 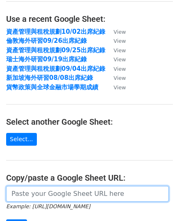 What do you see at coordinates (52, 87) in the screenshot?
I see `strong: 貨幣政策與全球金融市場學期成績` at bounding box center [52, 87].